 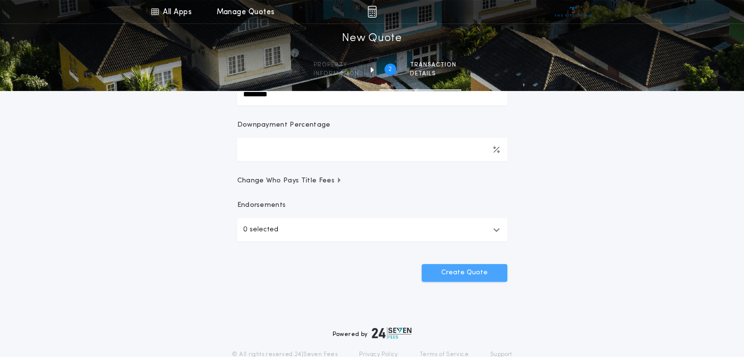 What do you see at coordinates (464, 273) in the screenshot?
I see `button: Create Quote` at bounding box center [464, 273].